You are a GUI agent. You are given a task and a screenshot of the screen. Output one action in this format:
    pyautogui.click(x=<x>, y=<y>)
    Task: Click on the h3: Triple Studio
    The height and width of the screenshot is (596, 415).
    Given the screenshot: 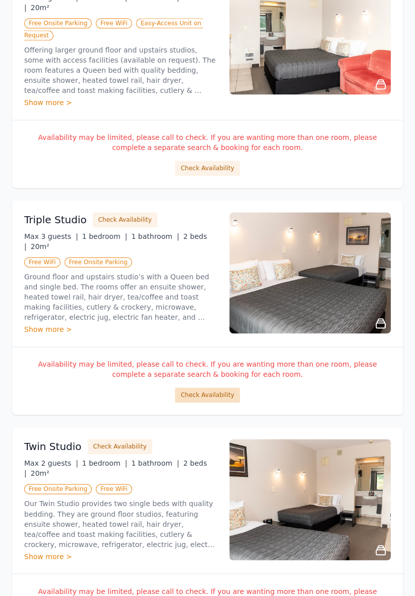 What is the action you would take?
    pyautogui.click(x=56, y=220)
    